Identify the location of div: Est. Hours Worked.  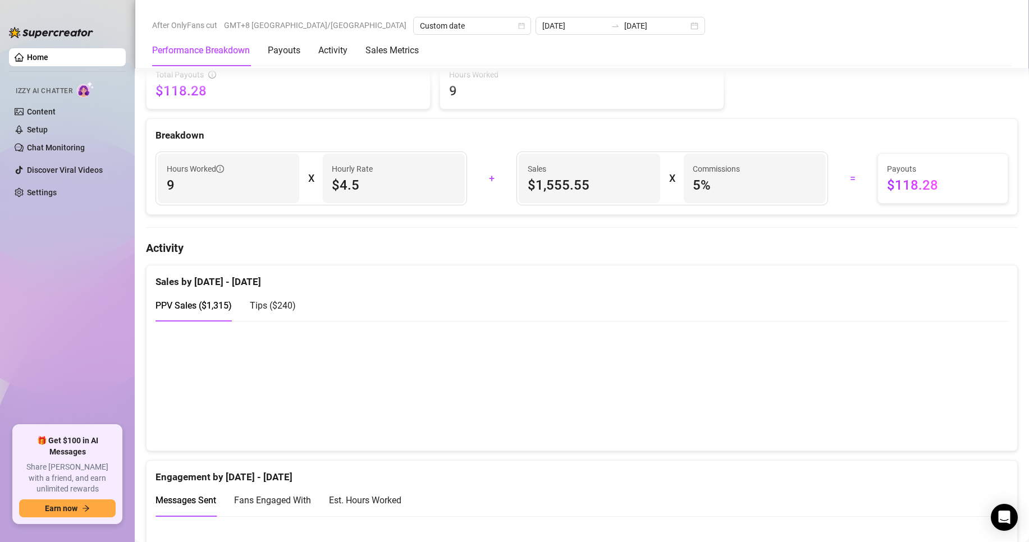
(365, 500).